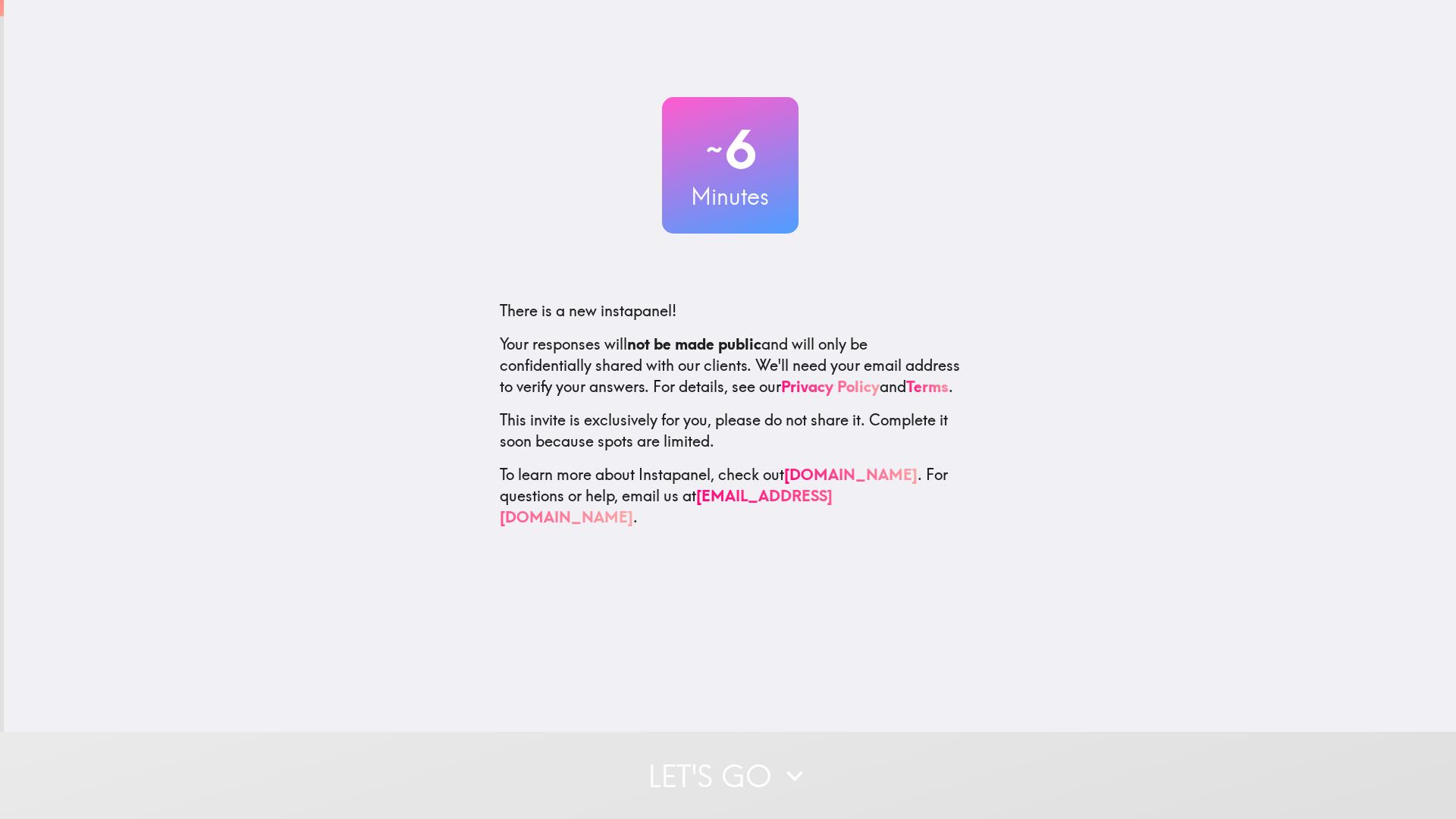 Image resolution: width=1456 pixels, height=819 pixels. Describe the element at coordinates (730, 149) in the screenshot. I see `h2: 6` at that location.